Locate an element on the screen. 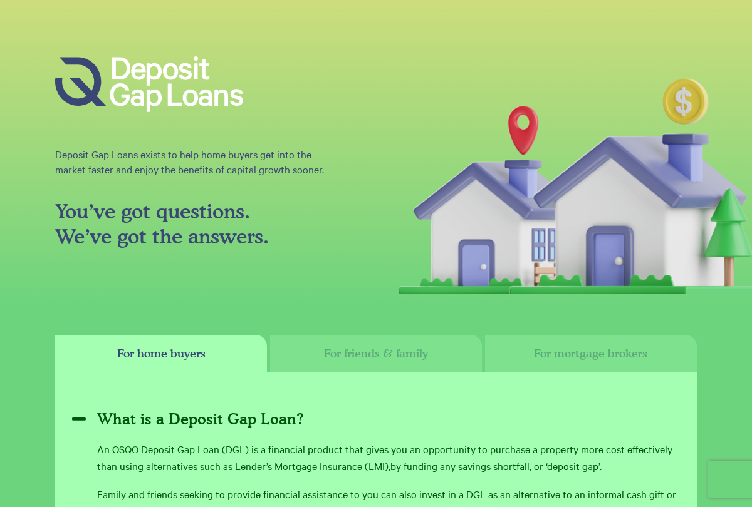 Image resolution: width=752 pixels, height=507 pixels. div: FAQs is located at coordinates (376, 354).